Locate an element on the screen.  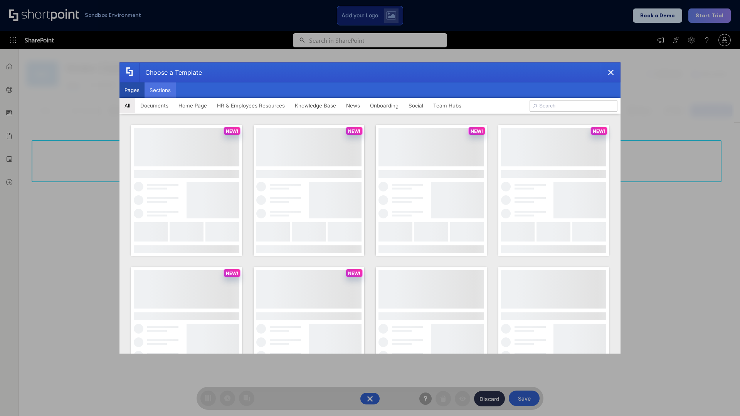
button: Pages is located at coordinates (132, 90).